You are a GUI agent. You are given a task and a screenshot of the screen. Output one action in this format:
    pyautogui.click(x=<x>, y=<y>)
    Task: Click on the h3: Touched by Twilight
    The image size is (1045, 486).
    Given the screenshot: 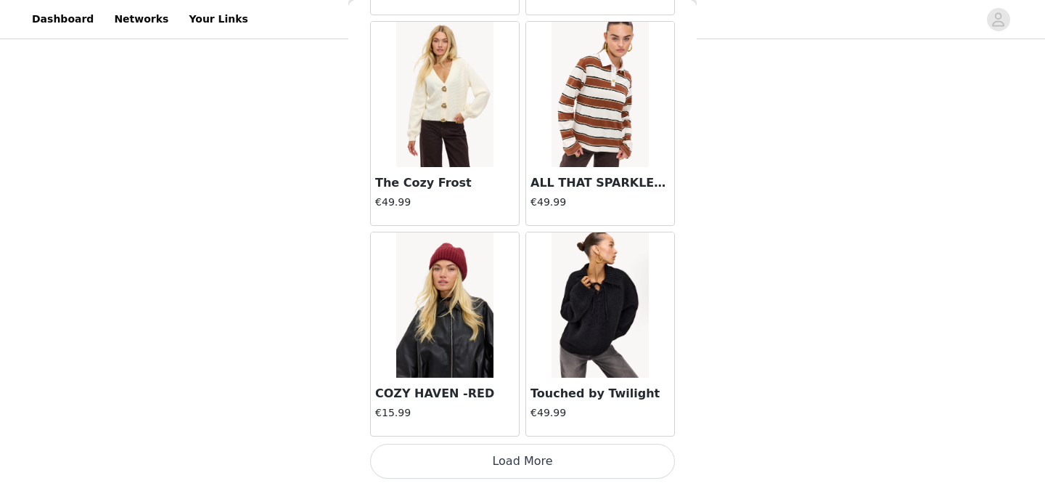 What is the action you would take?
    pyautogui.click(x=600, y=393)
    